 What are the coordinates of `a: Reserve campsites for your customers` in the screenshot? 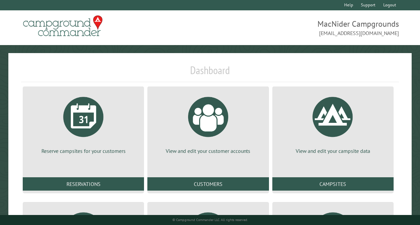 It's located at (83, 123).